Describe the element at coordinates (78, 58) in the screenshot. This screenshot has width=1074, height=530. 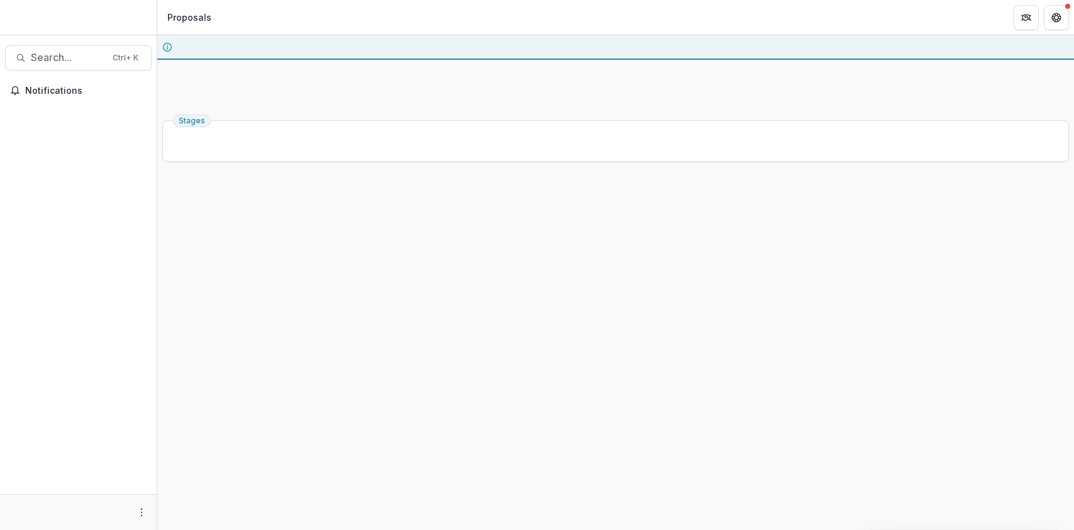
I see `button: Search...` at that location.